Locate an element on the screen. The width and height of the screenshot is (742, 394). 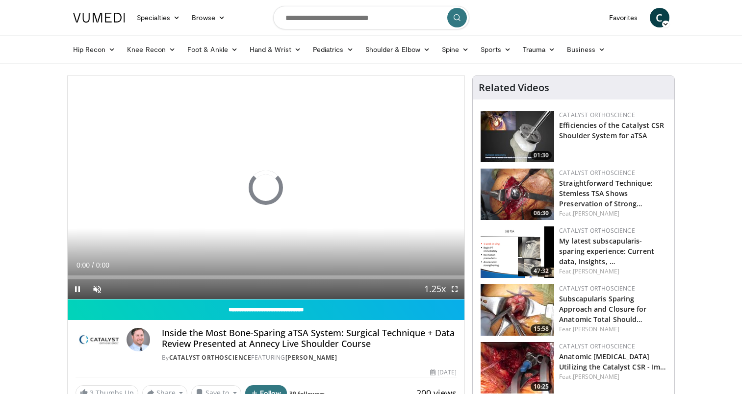
a: Sports is located at coordinates (496, 50).